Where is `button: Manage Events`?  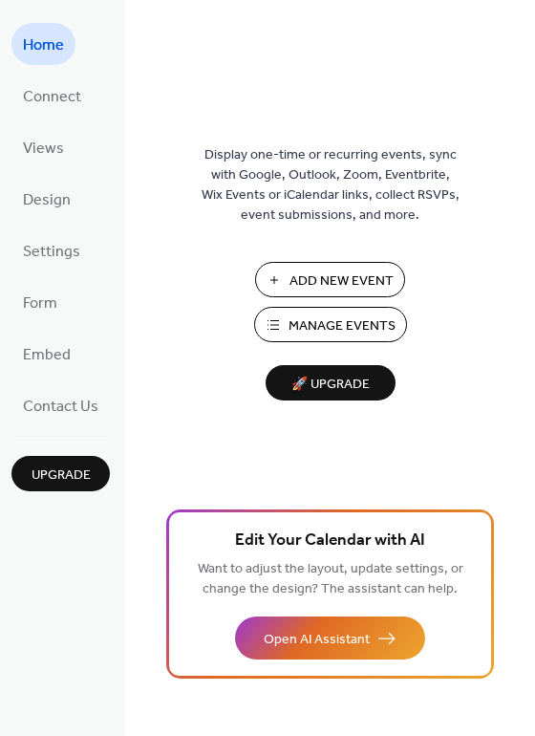
button: Manage Events is located at coordinates (331, 324).